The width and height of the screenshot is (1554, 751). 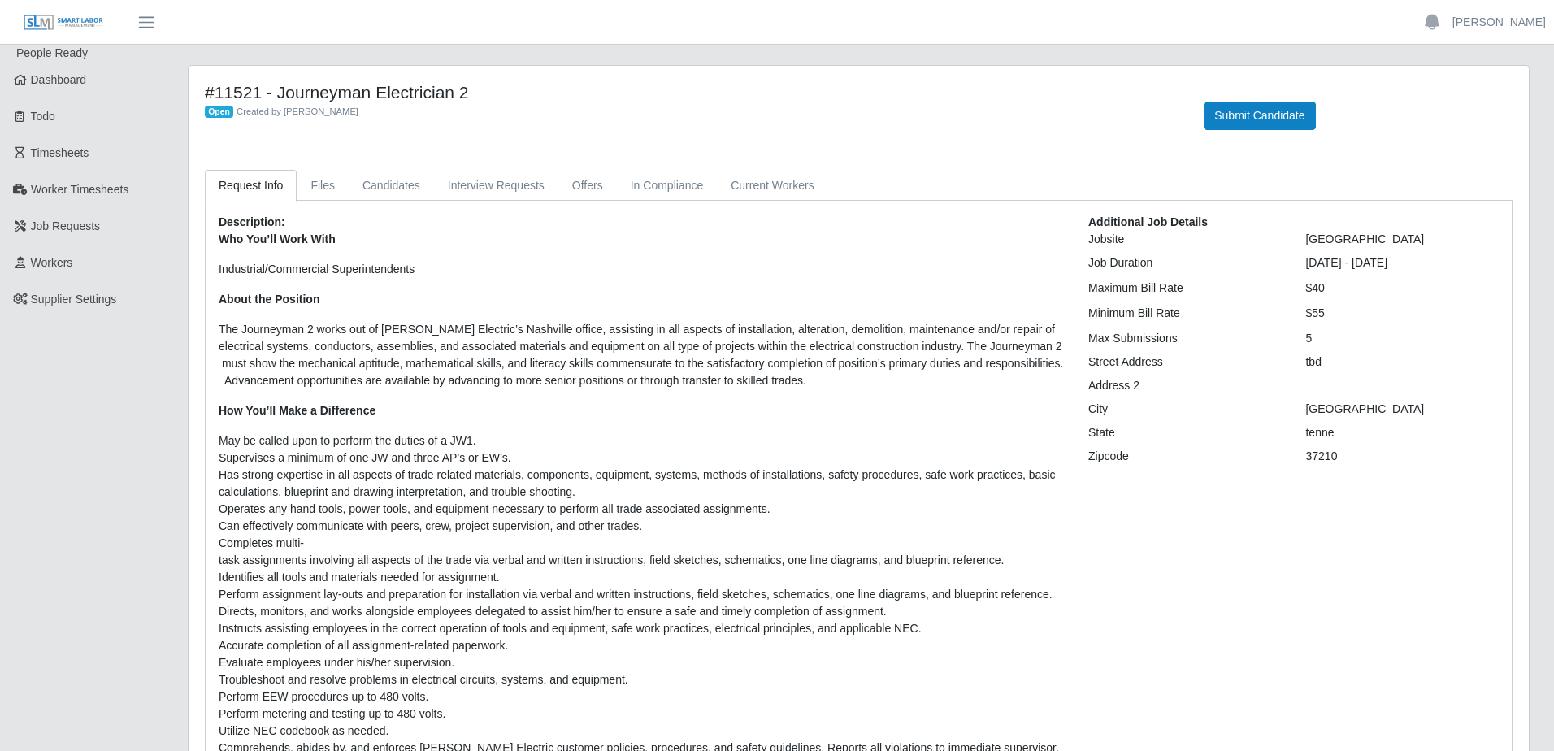 What do you see at coordinates (59, 80) in the screenshot?
I see `span: Dashboard` at bounding box center [59, 80].